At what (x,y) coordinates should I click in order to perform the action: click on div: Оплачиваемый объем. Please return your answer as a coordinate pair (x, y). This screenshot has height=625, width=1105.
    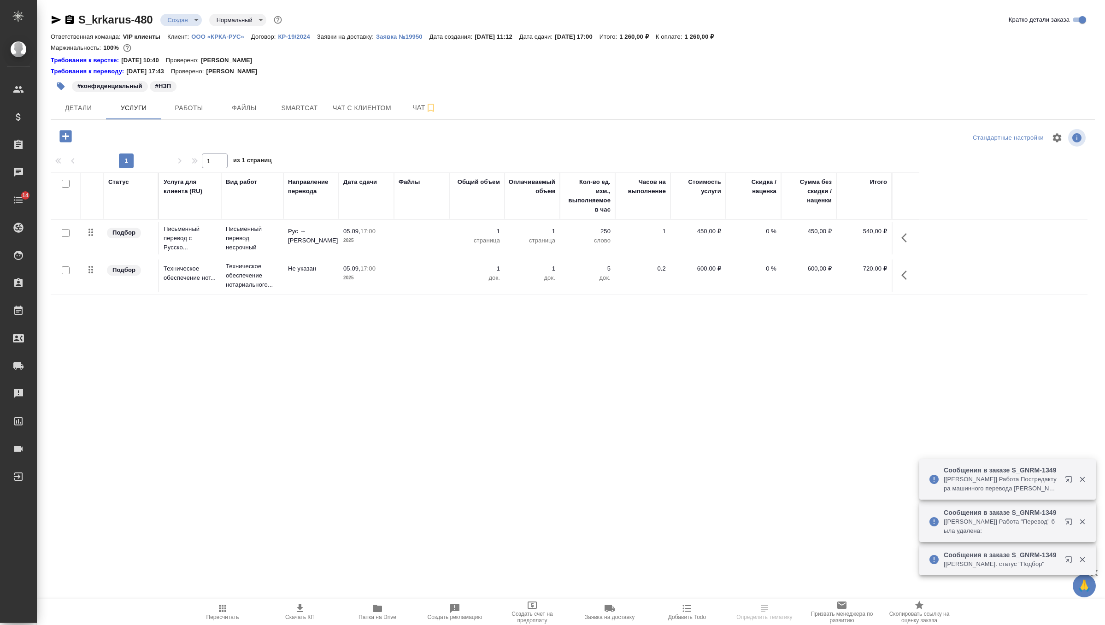
    Looking at the image, I should click on (532, 187).